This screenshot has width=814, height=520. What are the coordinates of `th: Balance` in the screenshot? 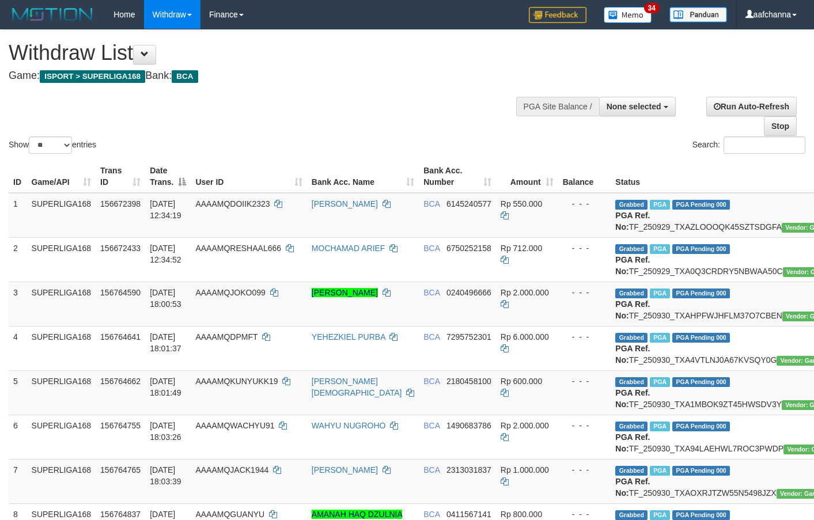 It's located at (584, 176).